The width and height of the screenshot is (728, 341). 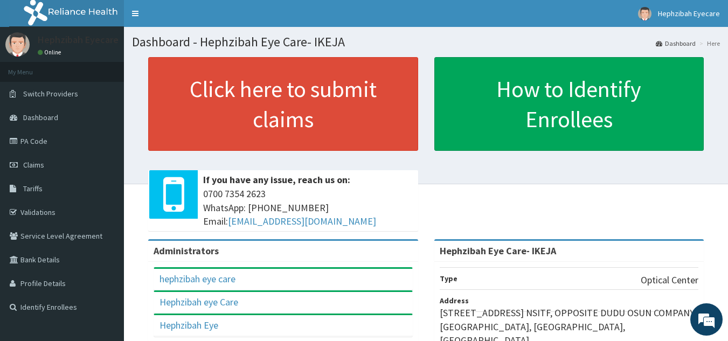 What do you see at coordinates (283, 104) in the screenshot?
I see `a: Click here to submit claims` at bounding box center [283, 104].